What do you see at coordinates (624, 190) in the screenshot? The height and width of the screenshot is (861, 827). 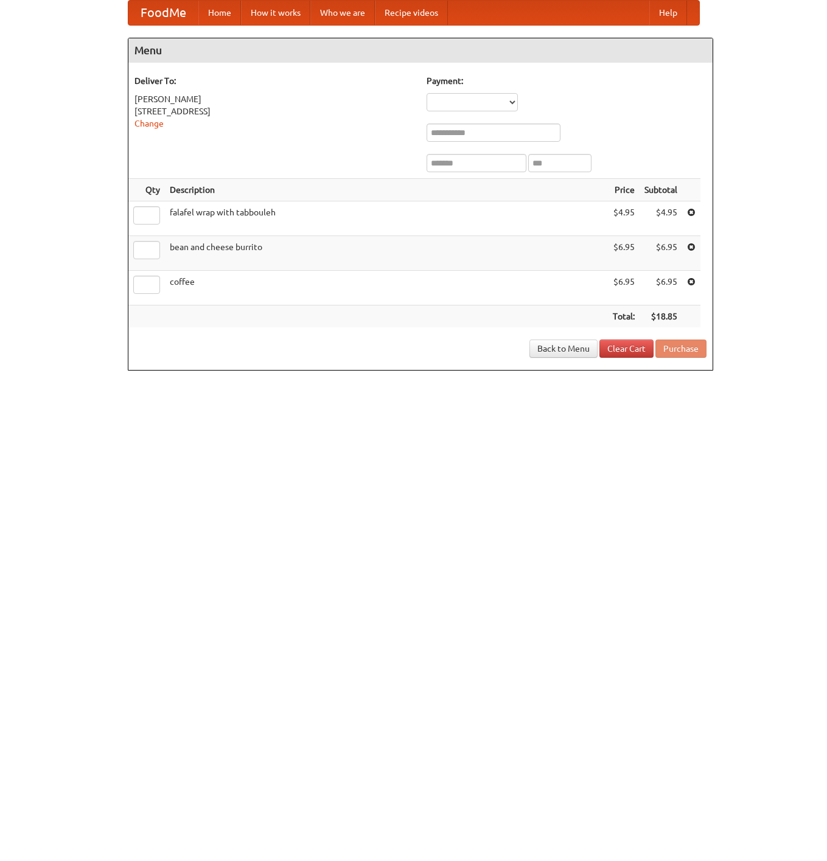 I see `th: Price` at bounding box center [624, 190].